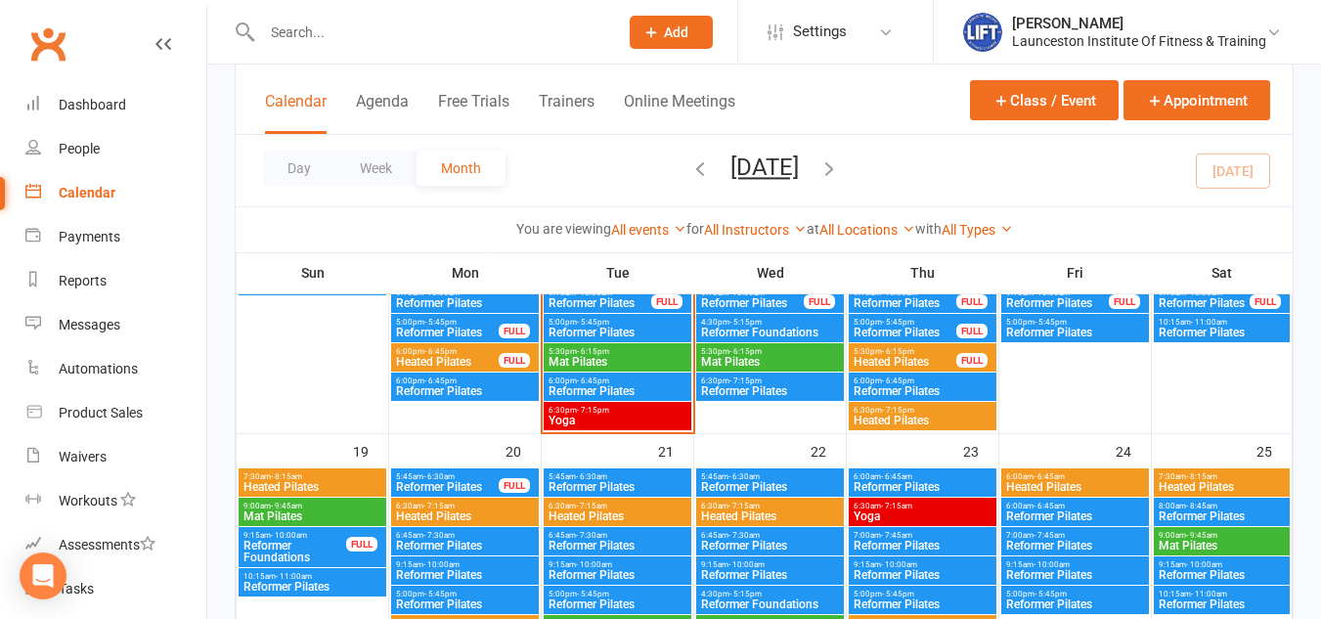 Image resolution: width=1321 pixels, height=619 pixels. Describe the element at coordinates (744, 535) in the screenshot. I see `span: - 7:30am` at that location.